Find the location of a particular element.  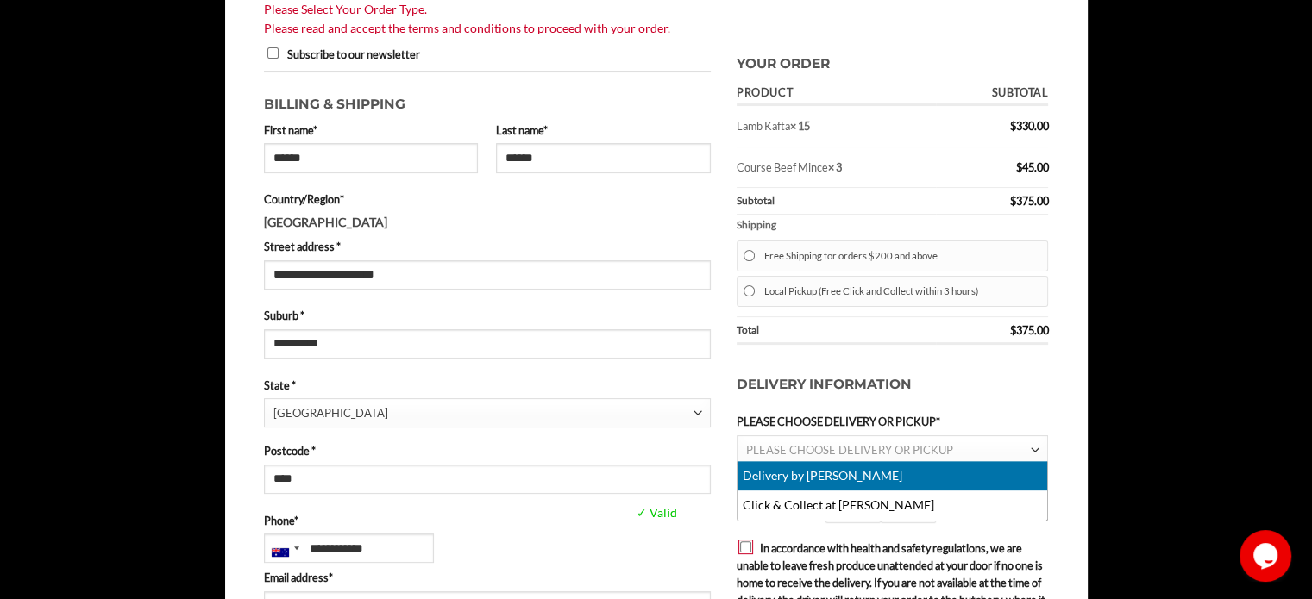

label: Country/Region is located at coordinates (487, 199).